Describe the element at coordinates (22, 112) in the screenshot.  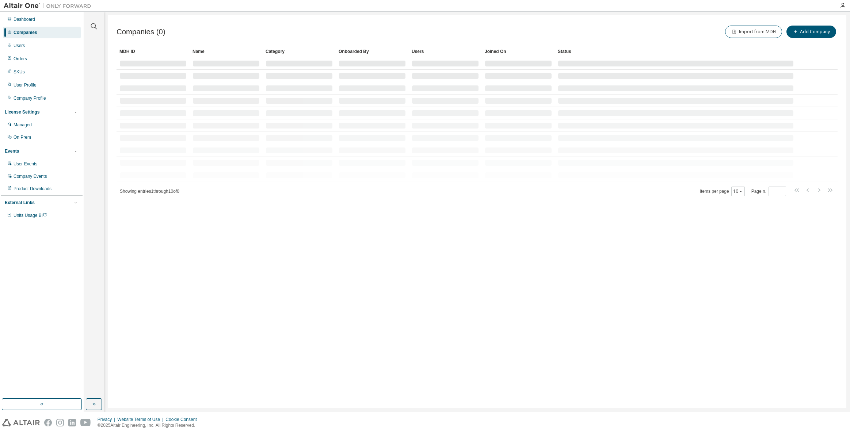
I see `div: License Settings` at that location.